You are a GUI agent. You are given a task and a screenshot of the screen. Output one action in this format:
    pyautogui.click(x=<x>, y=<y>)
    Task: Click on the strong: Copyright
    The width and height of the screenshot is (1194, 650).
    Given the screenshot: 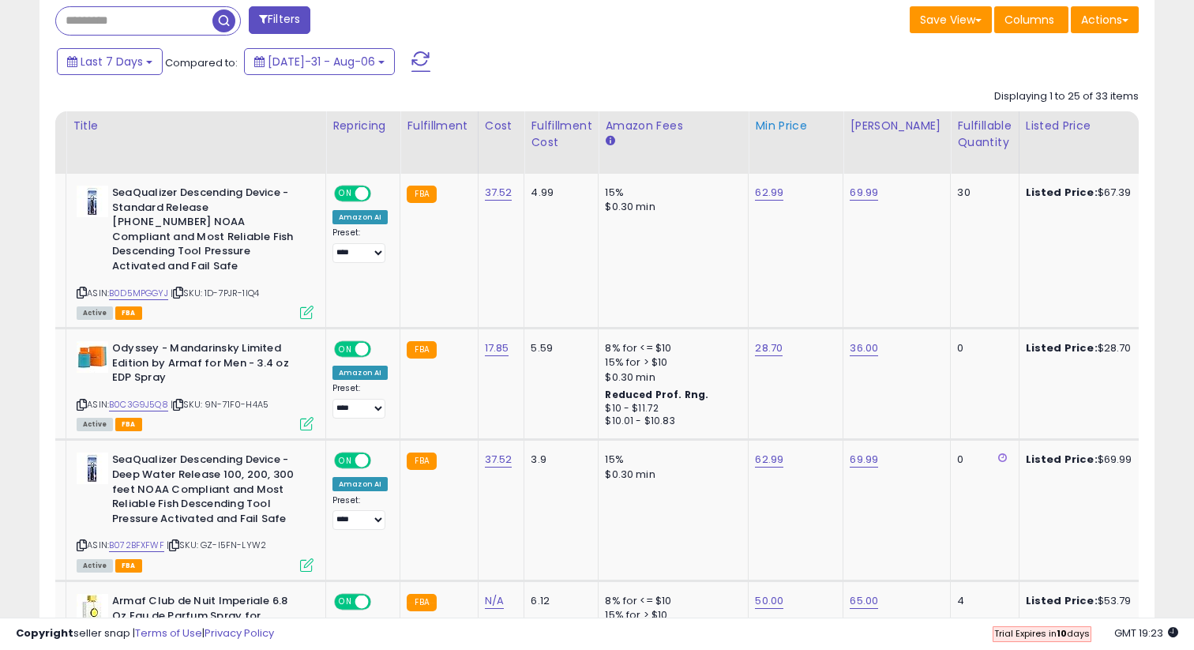 What is the action you would take?
    pyautogui.click(x=44, y=633)
    